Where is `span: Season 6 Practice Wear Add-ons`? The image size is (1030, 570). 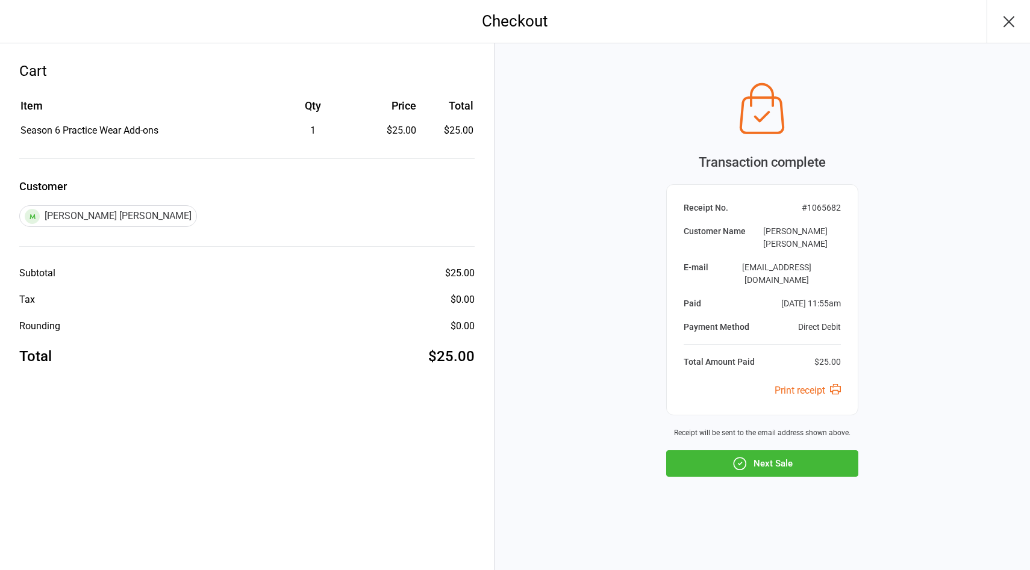
span: Season 6 Practice Wear Add-ons is located at coordinates (89, 130).